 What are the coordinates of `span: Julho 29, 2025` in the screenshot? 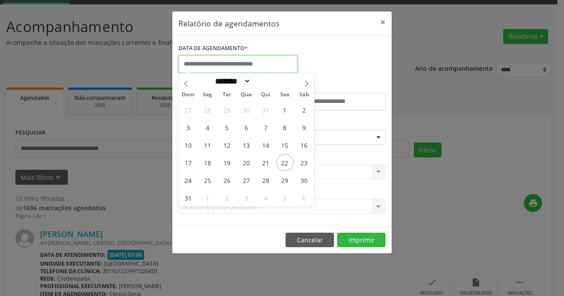 It's located at (226, 110).